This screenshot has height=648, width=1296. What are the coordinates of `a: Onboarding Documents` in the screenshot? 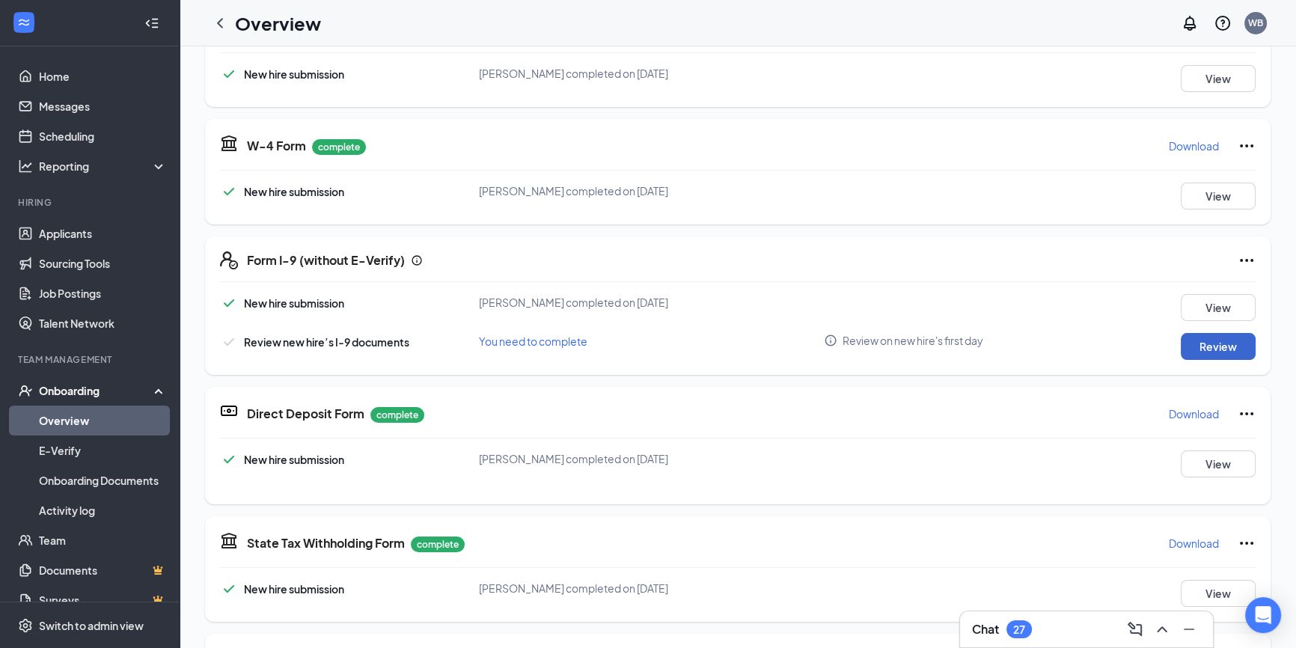 It's located at (102, 480).